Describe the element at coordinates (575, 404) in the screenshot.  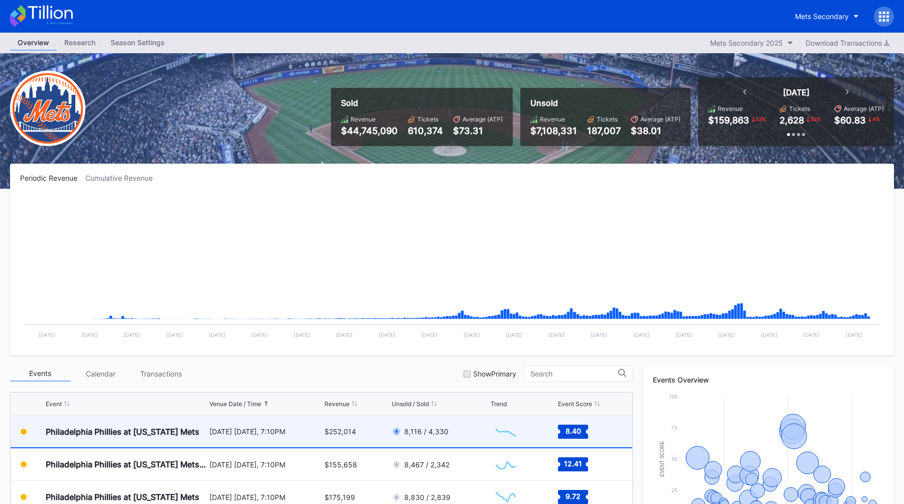
I see `div: Event Score` at that location.